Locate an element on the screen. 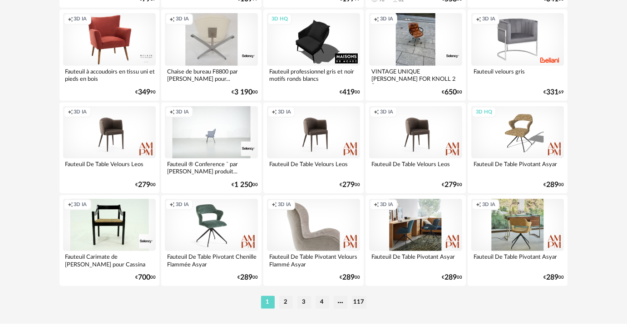 The width and height of the screenshot is (627, 325). span: 349 is located at coordinates (144, 92).